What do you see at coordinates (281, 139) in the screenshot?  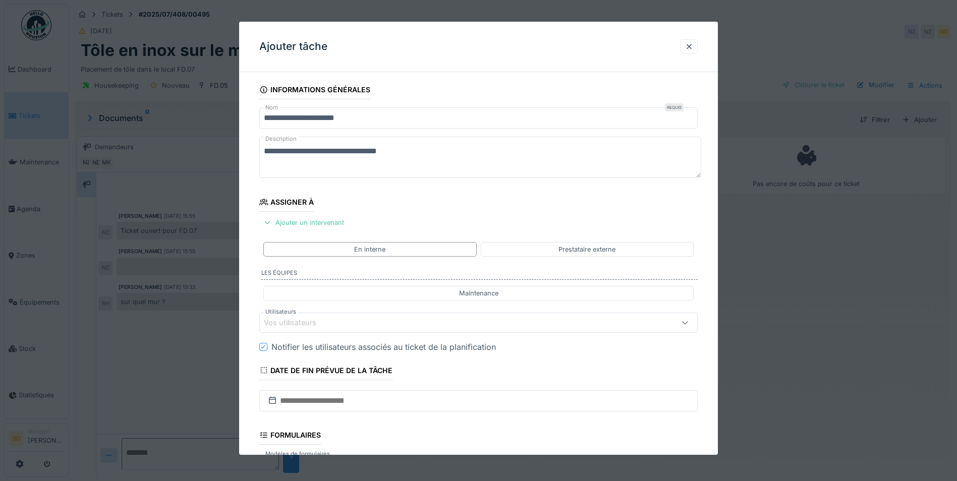 I see `label: Description` at bounding box center [281, 139].